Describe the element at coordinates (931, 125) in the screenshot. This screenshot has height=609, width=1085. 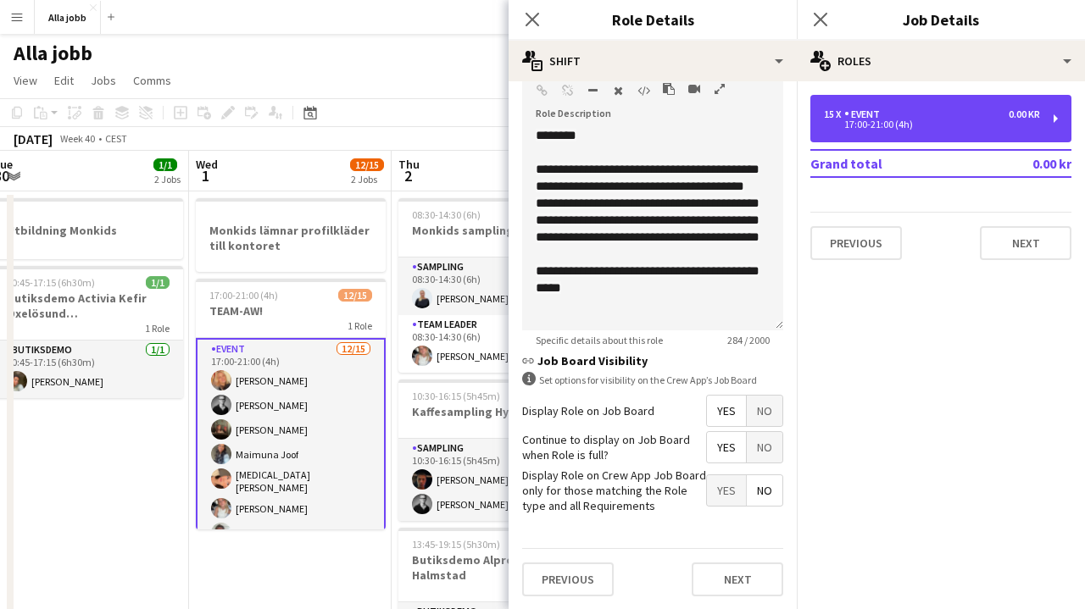
I see `div: 17:00-21:00 (4h)` at that location.